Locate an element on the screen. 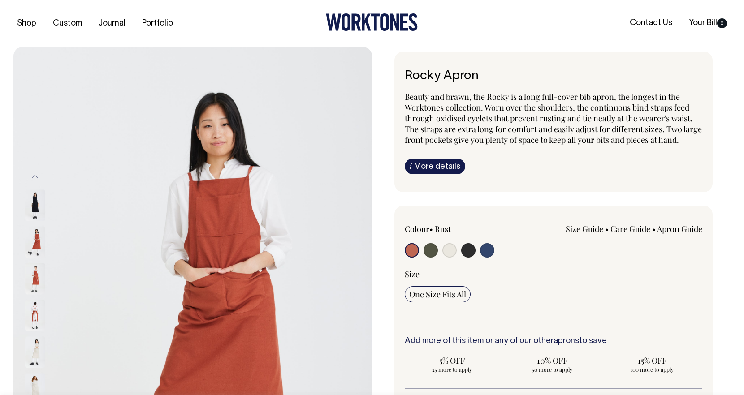  a: Custom is located at coordinates (67, 23).